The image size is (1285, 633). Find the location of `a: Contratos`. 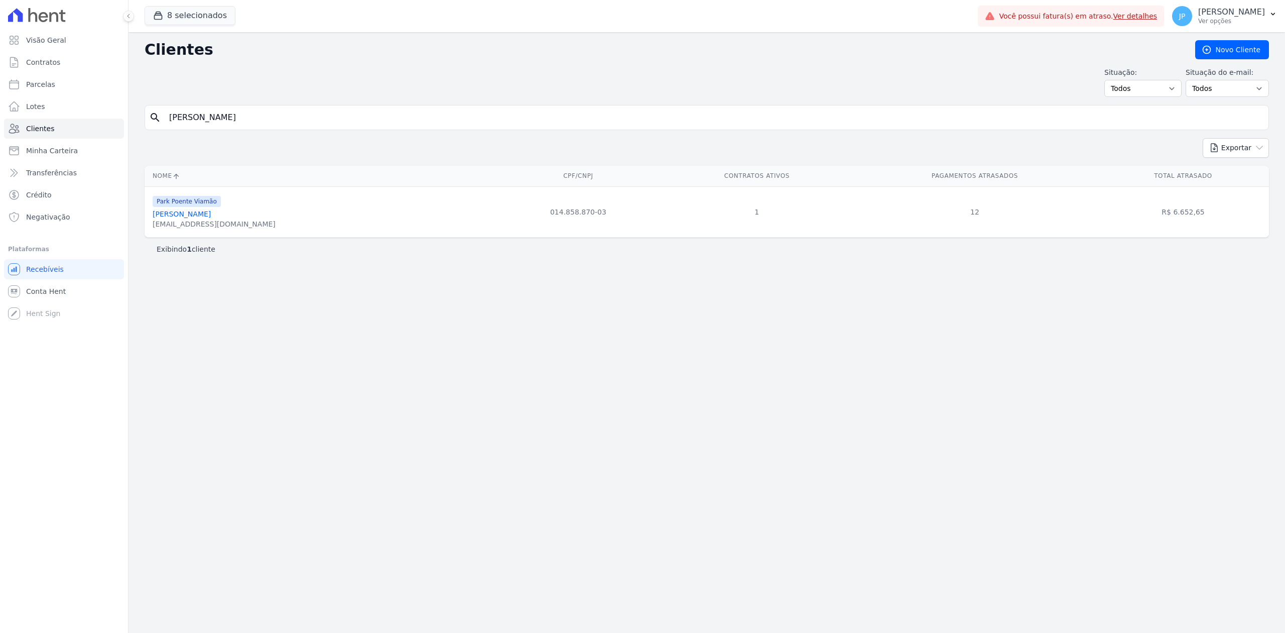

a: Contratos is located at coordinates (64, 62).